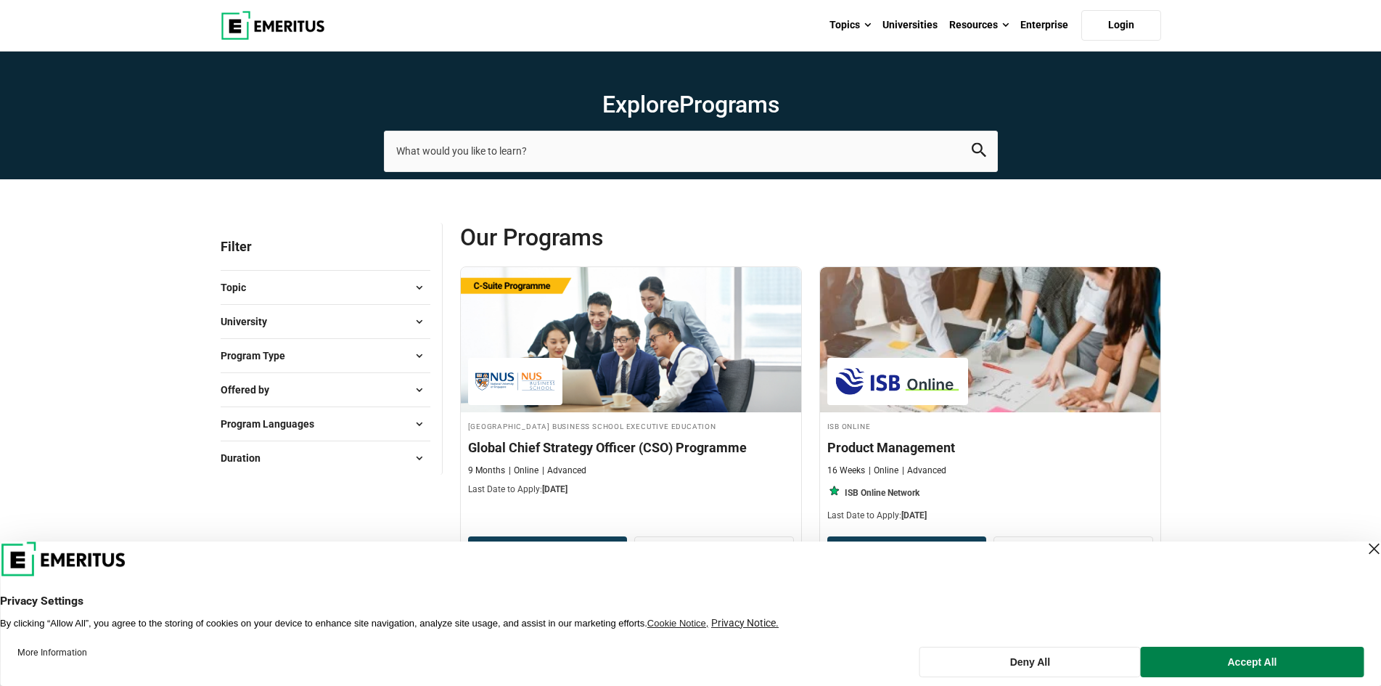 Image resolution: width=1381 pixels, height=686 pixels. I want to click on span: Our Programs, so click(635, 237).